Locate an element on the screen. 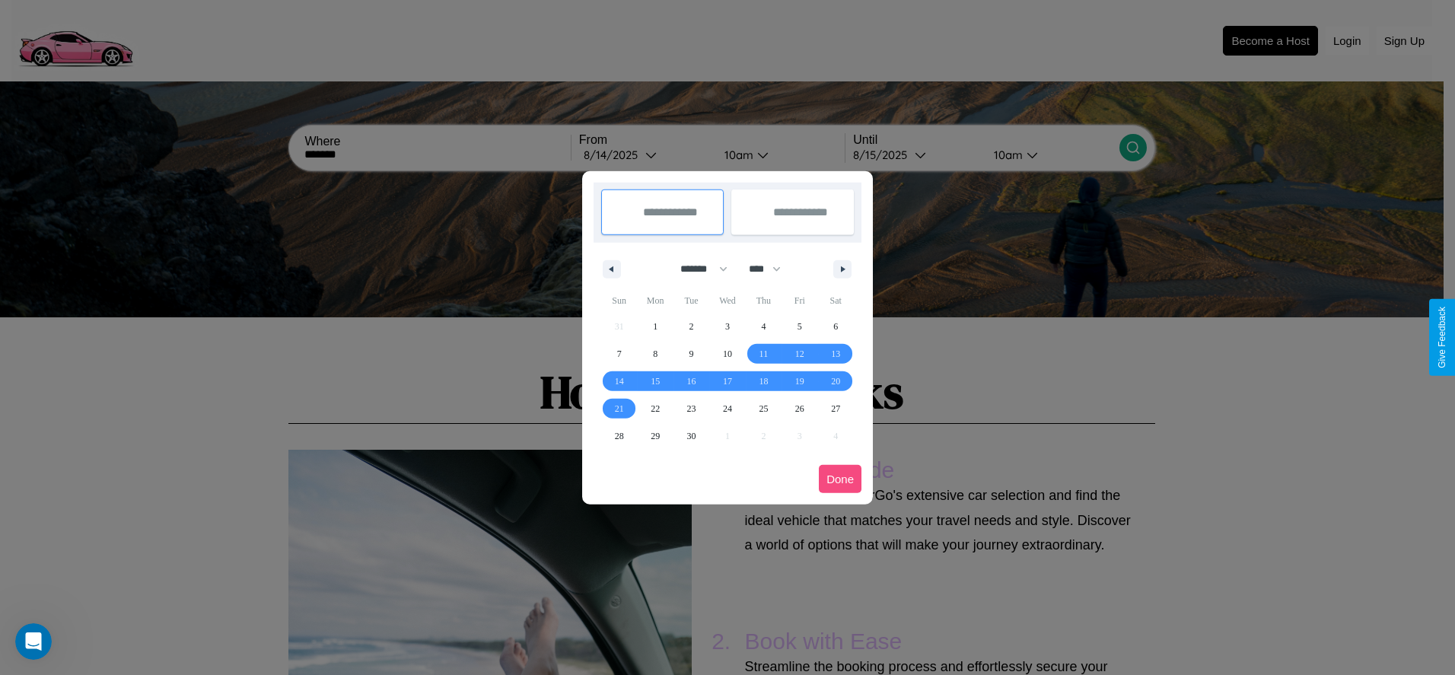 The image size is (1455, 675). span: 12 is located at coordinates (800, 354).